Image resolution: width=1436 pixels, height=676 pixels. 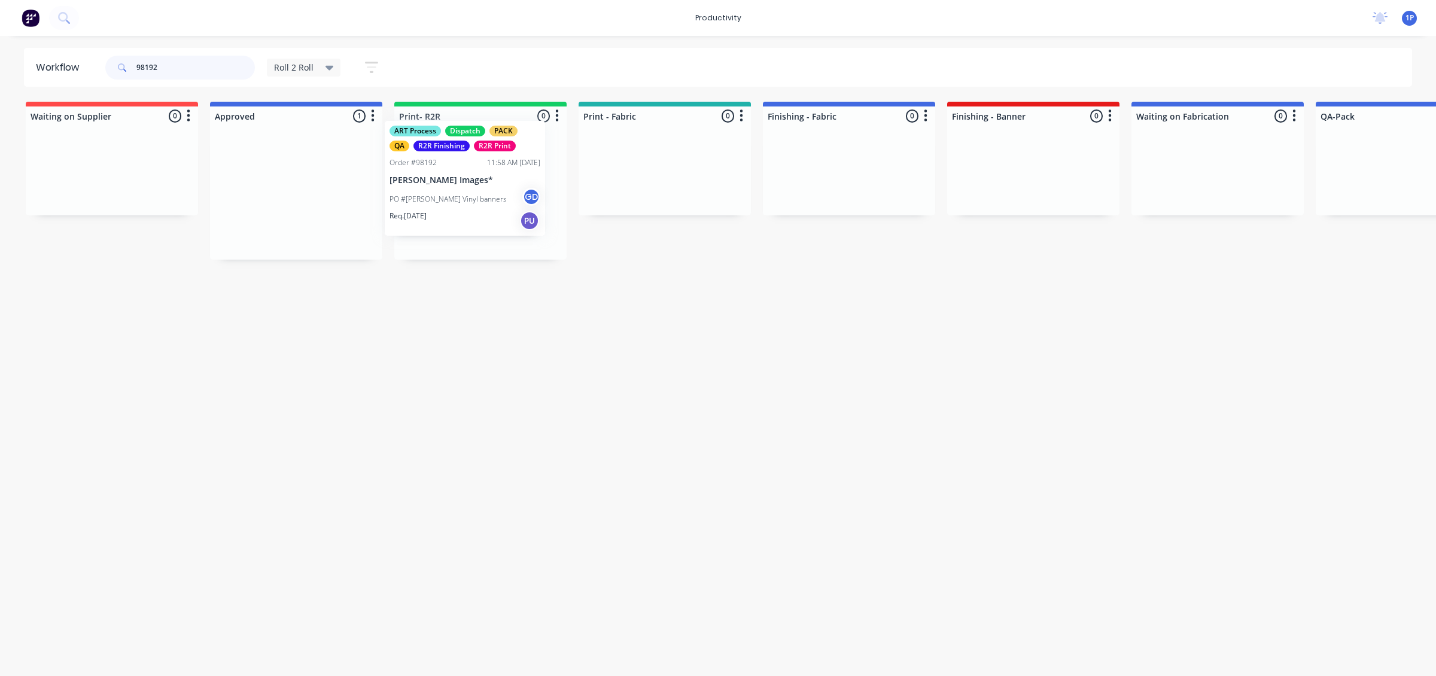 What do you see at coordinates (31, 18) in the screenshot?
I see `img: Factory` at bounding box center [31, 18].